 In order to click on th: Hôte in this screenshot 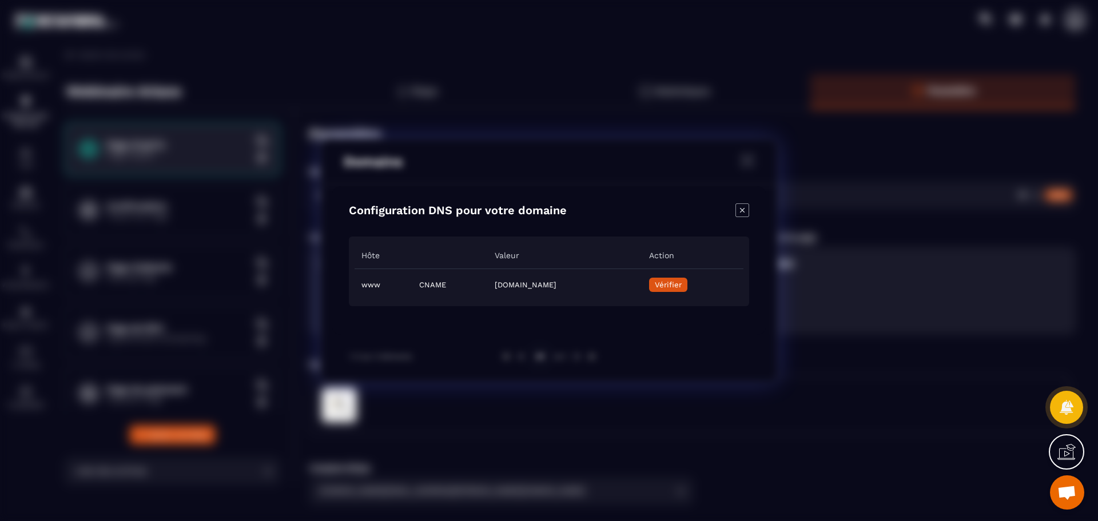, I will do `click(383, 256)`.